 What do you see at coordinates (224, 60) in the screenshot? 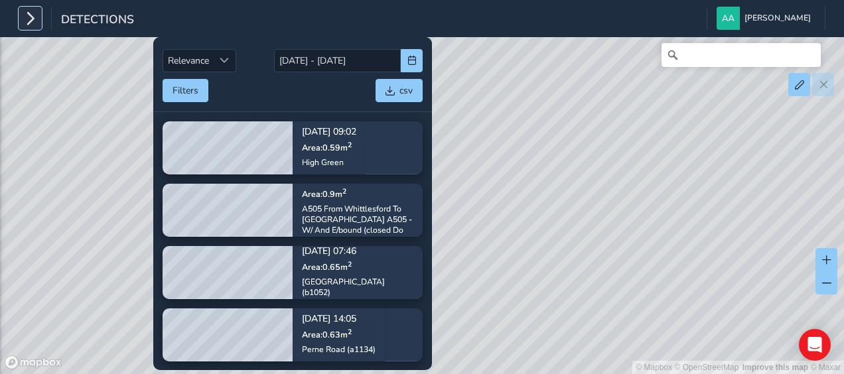
I see `div: Sort by Date` at bounding box center [224, 60].